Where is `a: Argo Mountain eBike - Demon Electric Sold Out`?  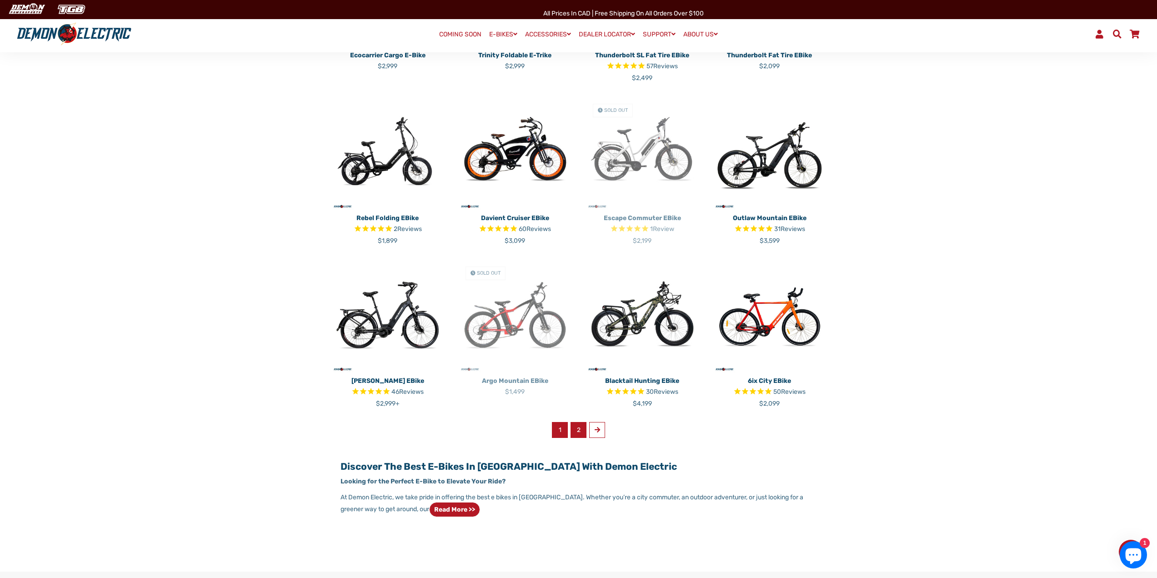
a: Argo Mountain eBike - Demon Electric Sold Out is located at coordinates (515, 316).